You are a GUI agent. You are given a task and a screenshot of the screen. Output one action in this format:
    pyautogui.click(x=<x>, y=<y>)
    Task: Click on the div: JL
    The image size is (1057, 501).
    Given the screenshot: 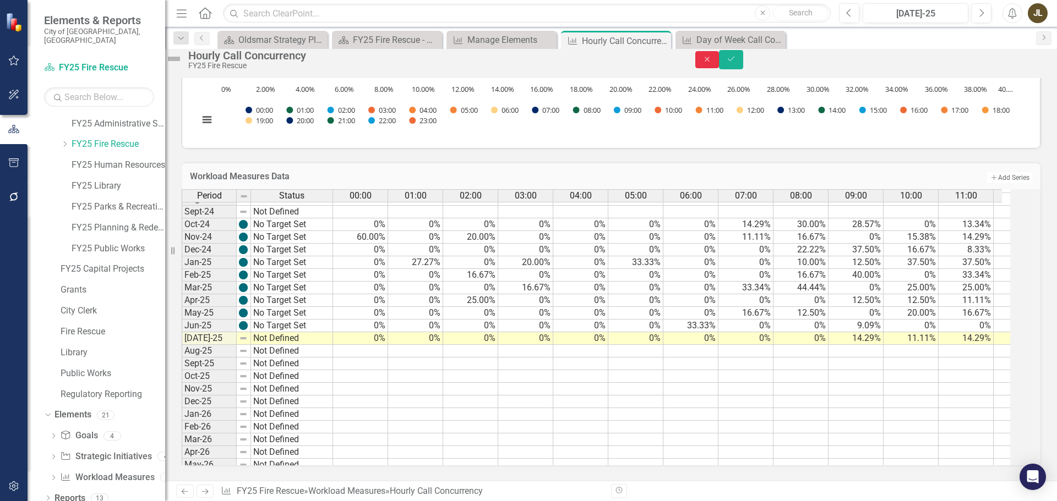 What is the action you would take?
    pyautogui.click(x=1037, y=13)
    